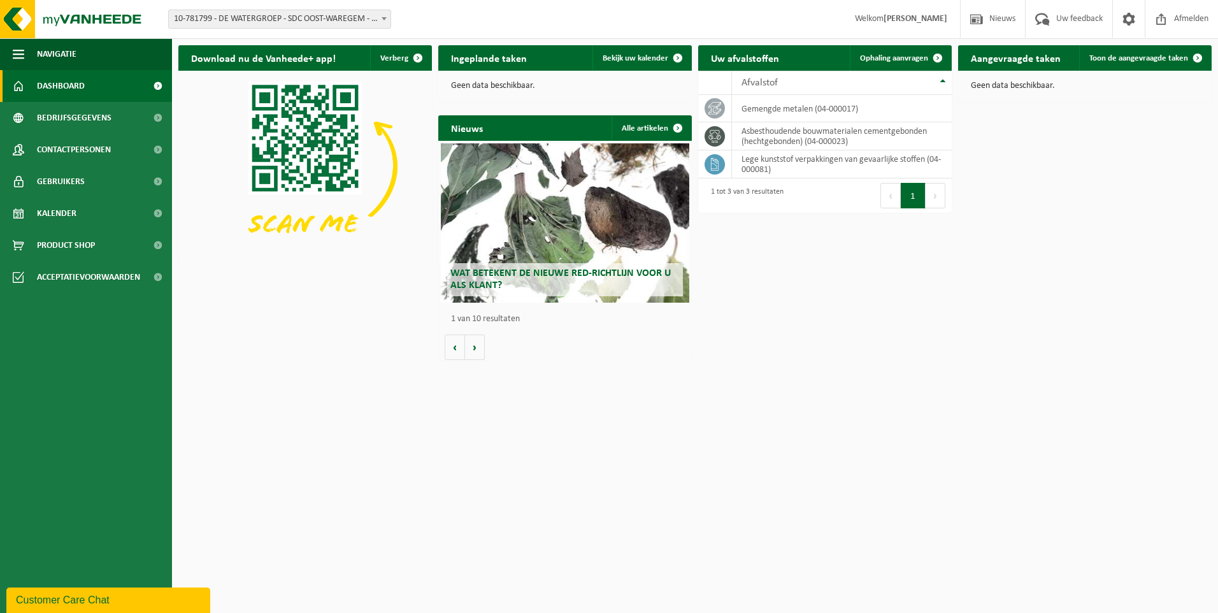  What do you see at coordinates (66, 245) in the screenshot?
I see `span: Product Shop` at bounding box center [66, 245].